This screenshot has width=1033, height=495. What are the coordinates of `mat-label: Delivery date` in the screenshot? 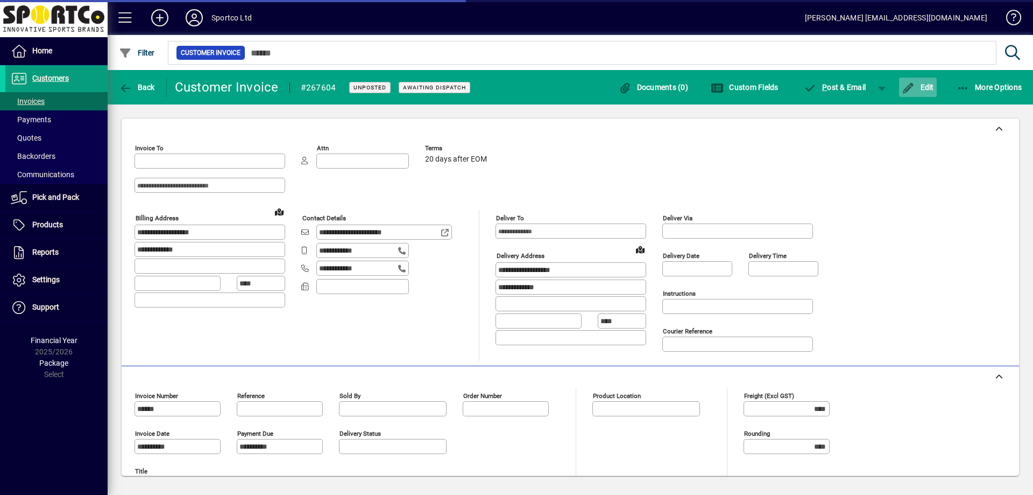 It's located at (681, 256).